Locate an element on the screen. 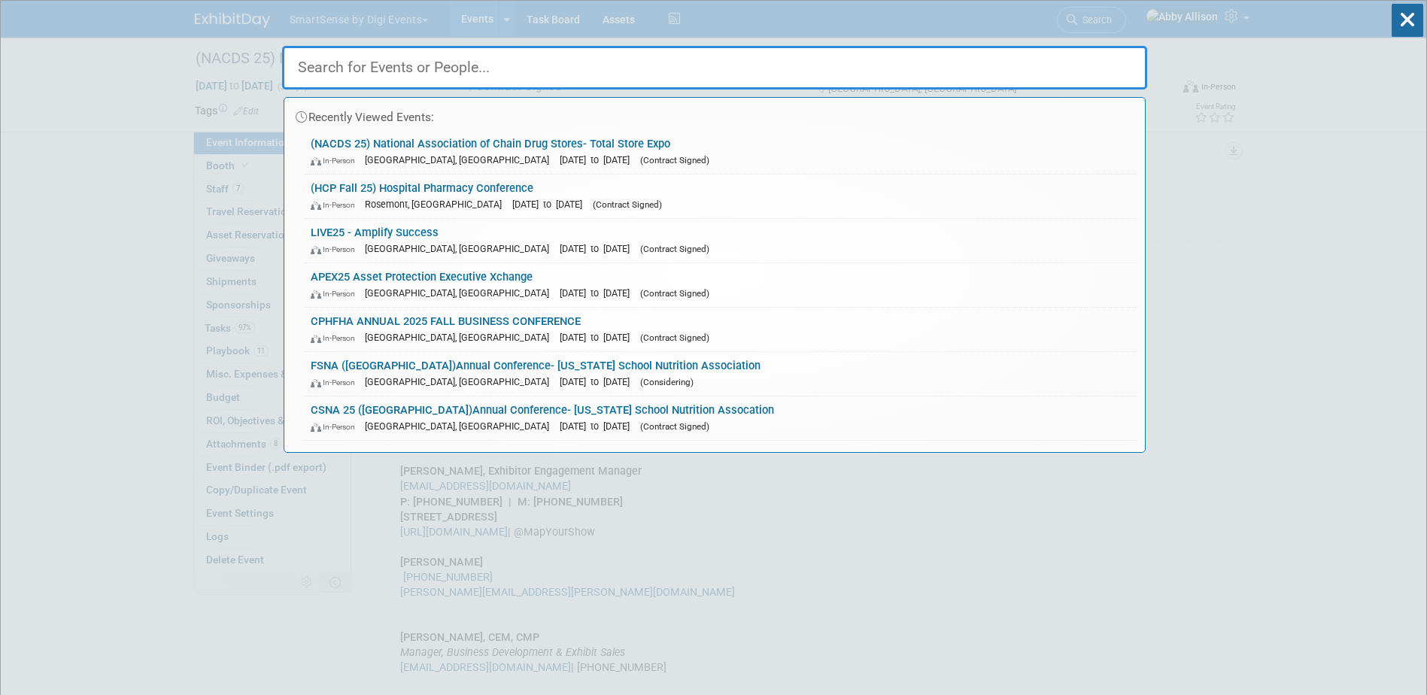  a: (NACDS 25) National Association of Chain Drug Stores- Total Store Expo In-Person [GEOGRAPHIC_DATA... is located at coordinates (720, 152).